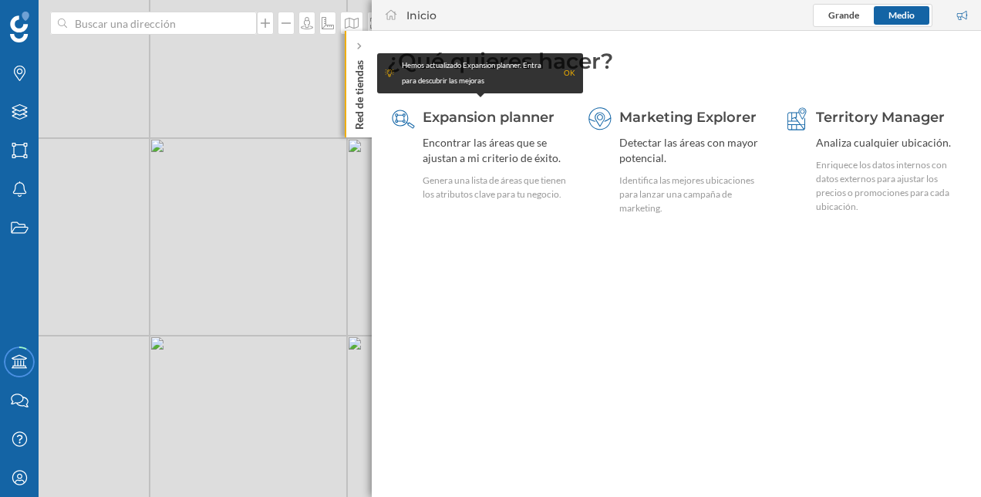 This screenshot has height=497, width=981. I want to click on img: Geoblink Logo, so click(19, 27).